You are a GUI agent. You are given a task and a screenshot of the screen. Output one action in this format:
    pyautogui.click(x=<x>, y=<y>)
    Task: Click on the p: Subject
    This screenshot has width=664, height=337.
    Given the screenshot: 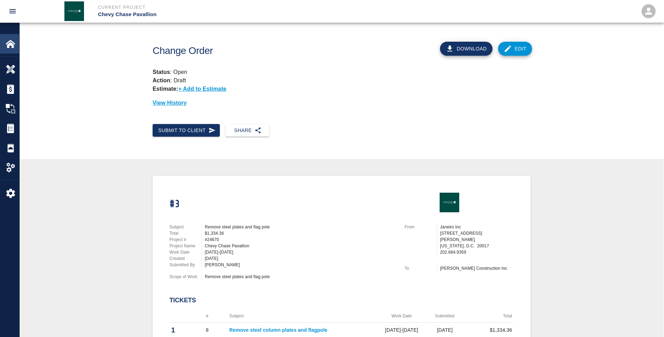 What is the action you would take?
    pyautogui.click(x=186, y=227)
    